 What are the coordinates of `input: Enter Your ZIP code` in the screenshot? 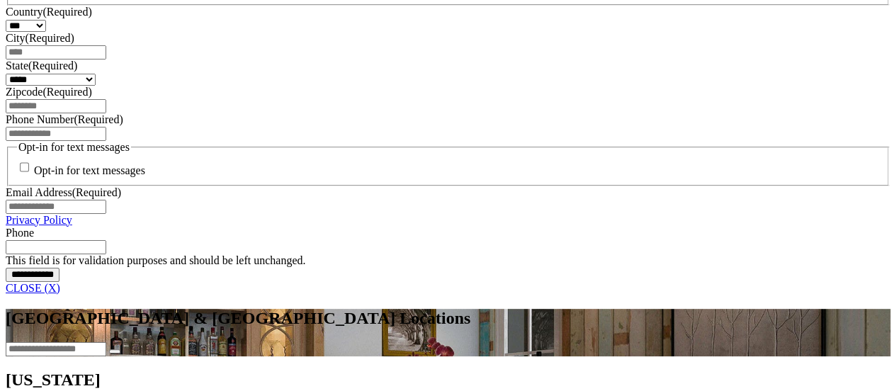 It's located at (56, 349).